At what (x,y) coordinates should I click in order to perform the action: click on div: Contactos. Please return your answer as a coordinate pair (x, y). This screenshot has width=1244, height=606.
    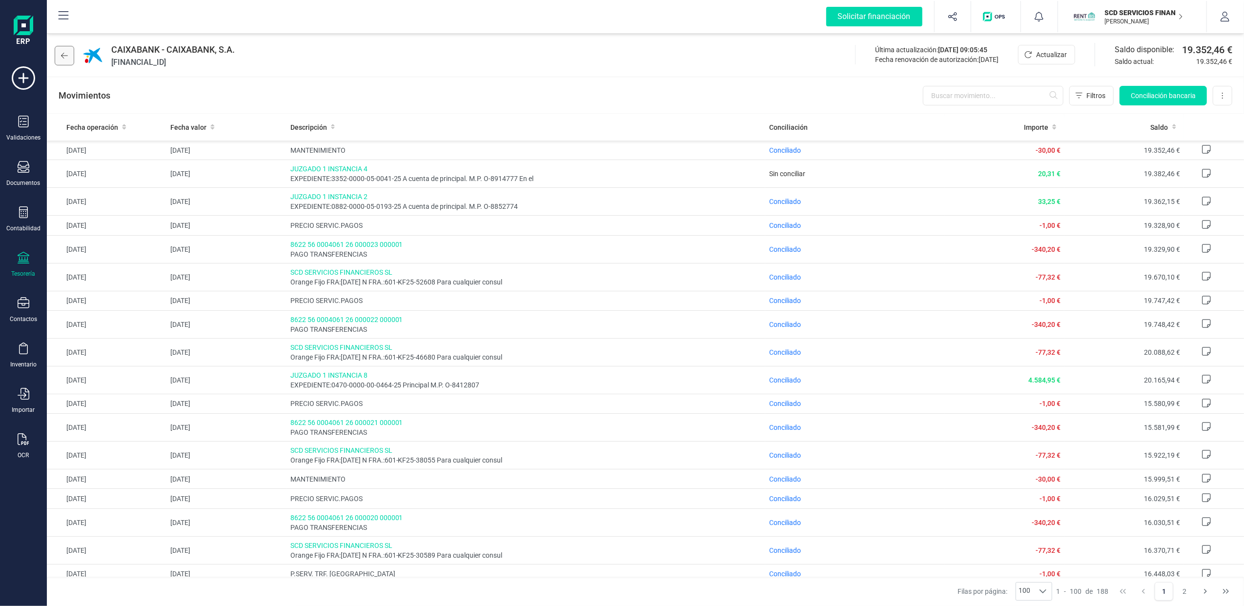
    Looking at the image, I should click on (23, 319).